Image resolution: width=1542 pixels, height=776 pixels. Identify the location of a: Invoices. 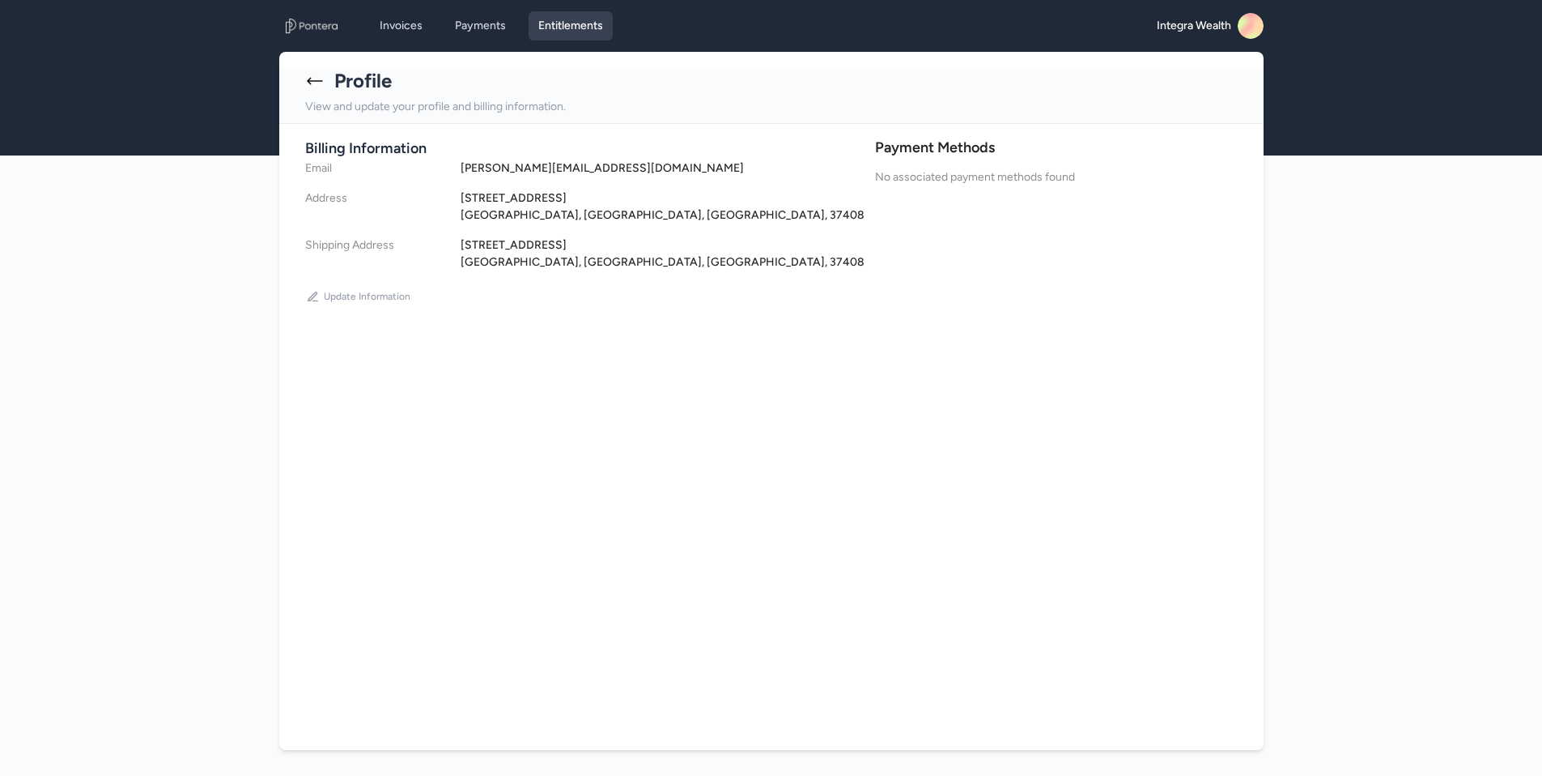
(401, 26).